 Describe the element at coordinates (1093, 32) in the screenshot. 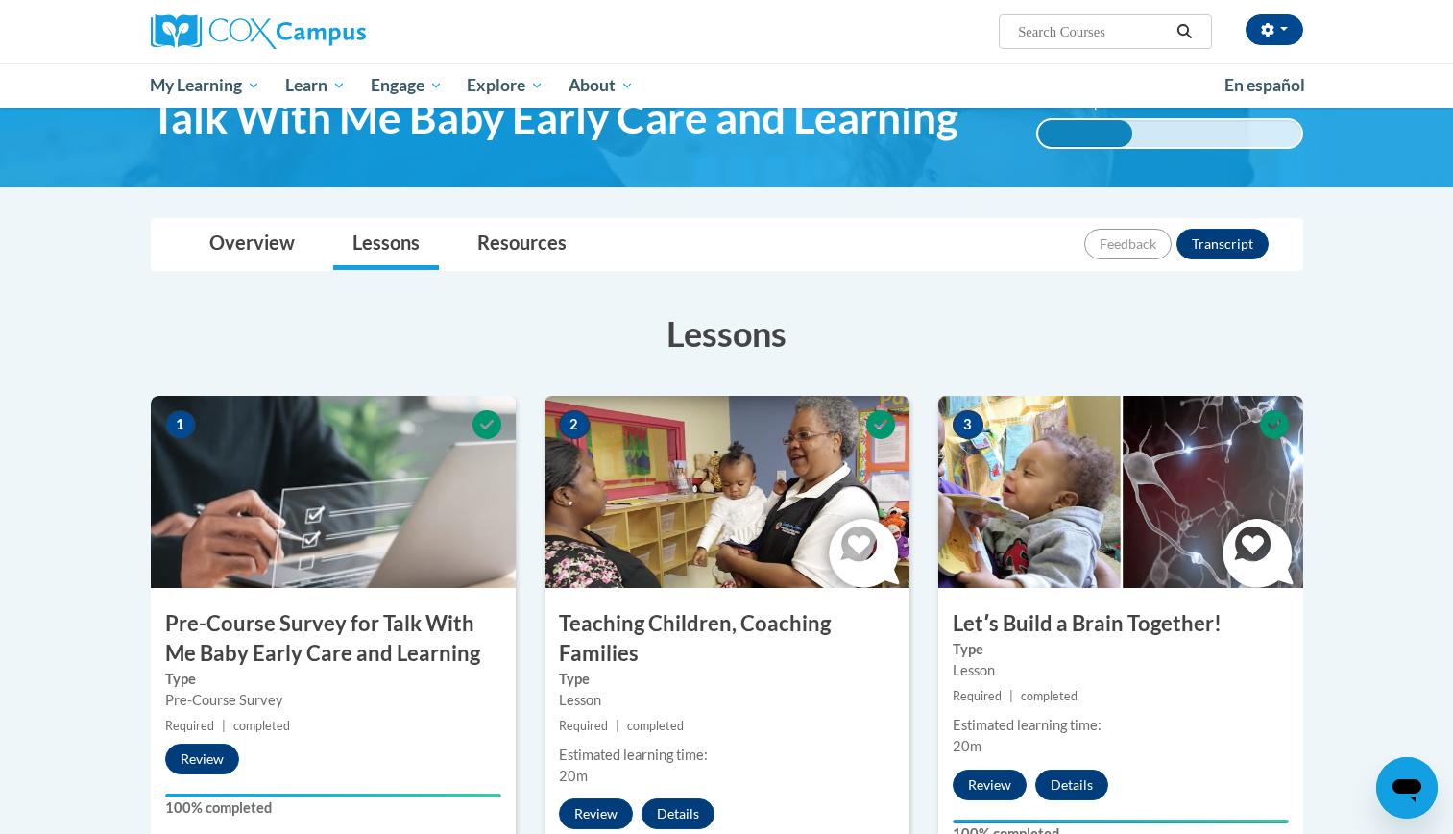

I see `input: Search Courses` at that location.